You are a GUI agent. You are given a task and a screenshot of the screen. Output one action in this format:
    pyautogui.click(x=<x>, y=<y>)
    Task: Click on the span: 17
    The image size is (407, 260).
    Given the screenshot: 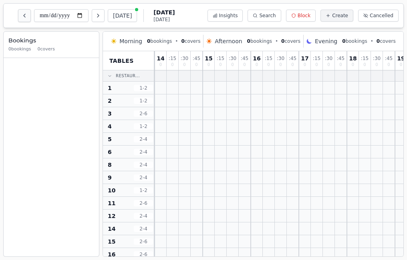 What is the action you would take?
    pyautogui.click(x=304, y=58)
    